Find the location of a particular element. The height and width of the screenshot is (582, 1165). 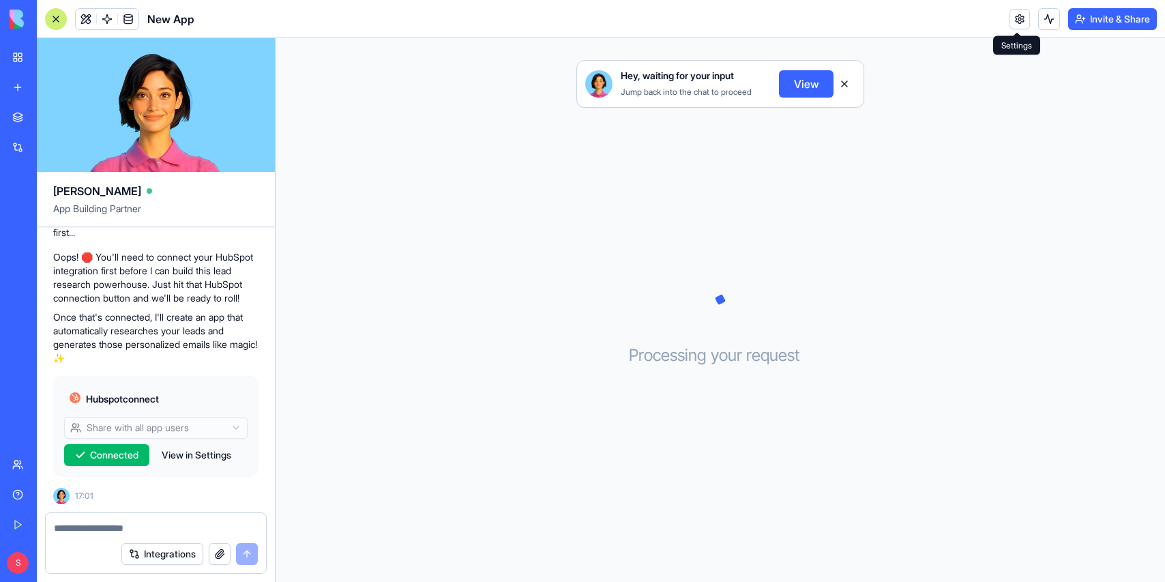

span: Jump back into the chat to proceed is located at coordinates (686, 91).